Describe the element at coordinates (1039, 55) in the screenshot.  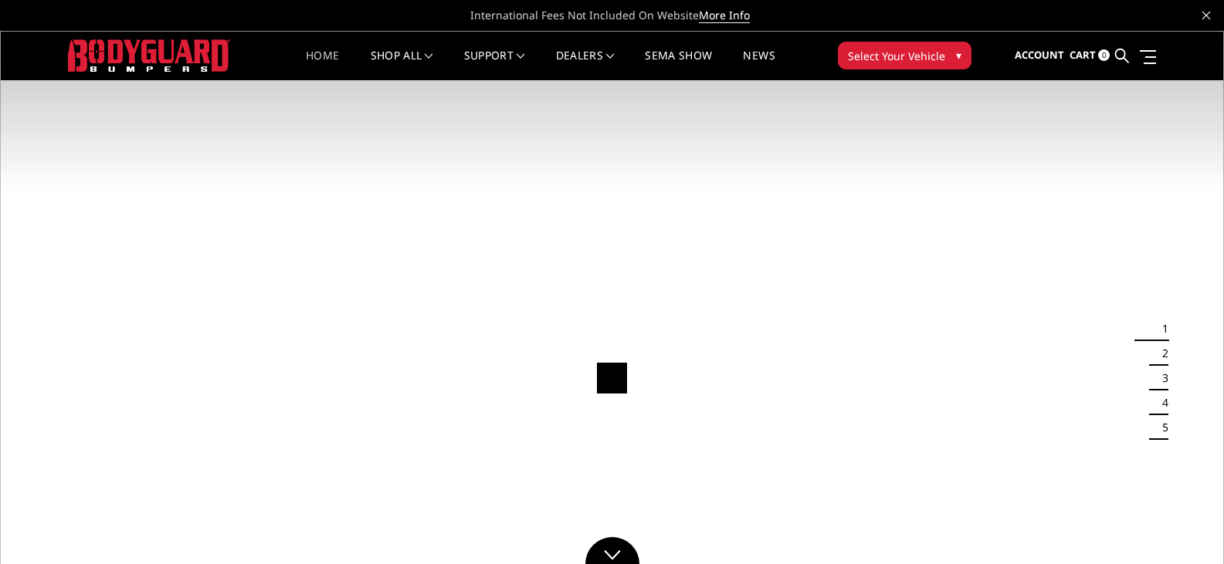
I see `span: Account` at that location.